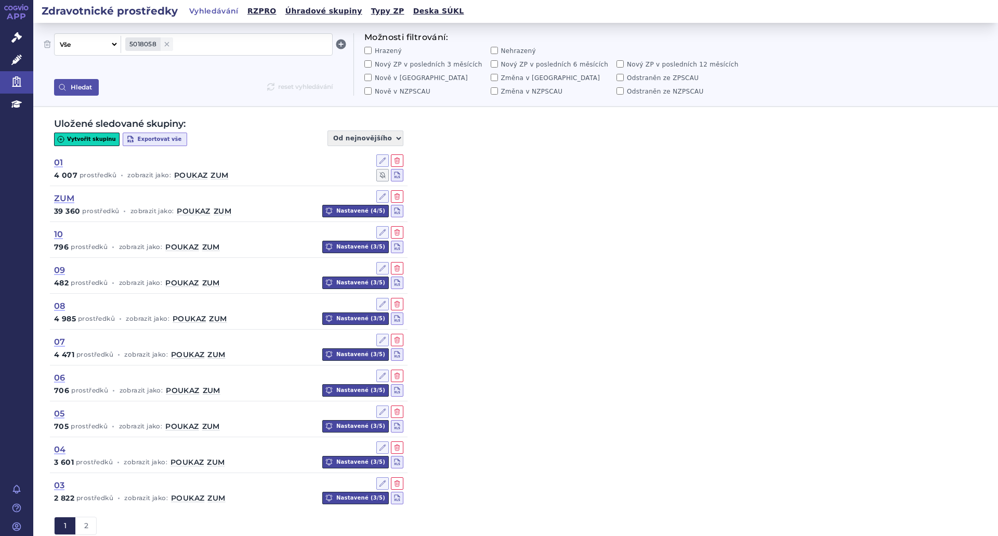  What do you see at coordinates (552, 91) in the screenshot?
I see `label: Změna v NZPSCAU` at bounding box center [552, 91].